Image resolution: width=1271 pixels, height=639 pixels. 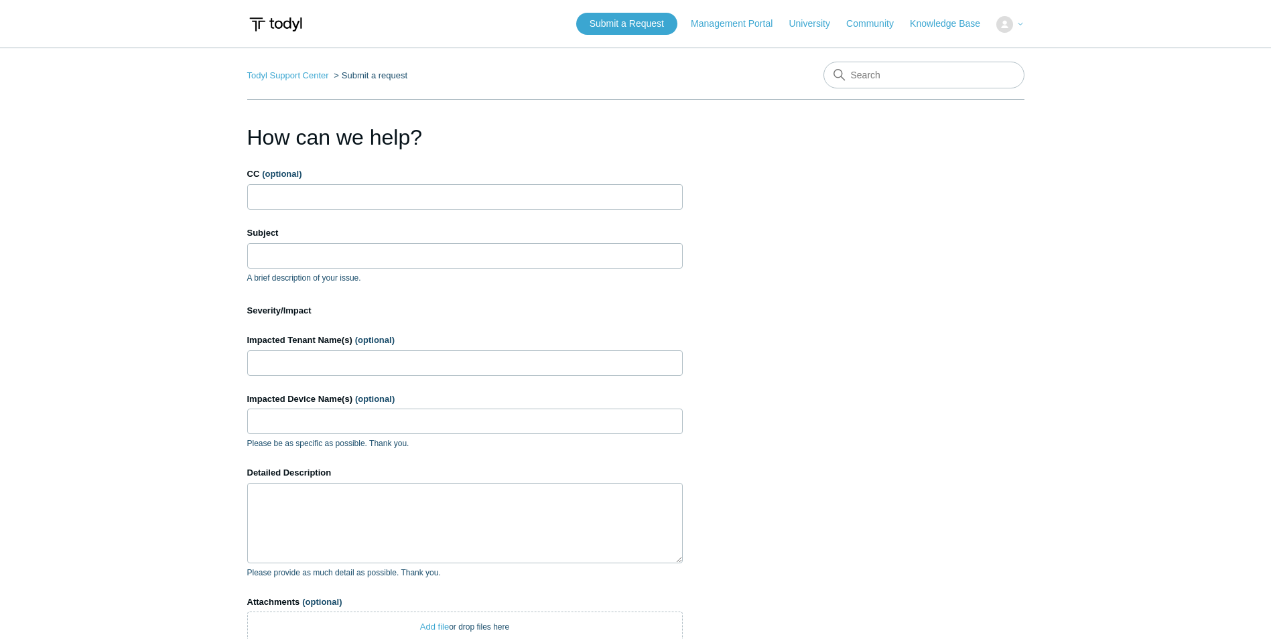 What do you see at coordinates (877, 23) in the screenshot?
I see `a: Community` at bounding box center [877, 23].